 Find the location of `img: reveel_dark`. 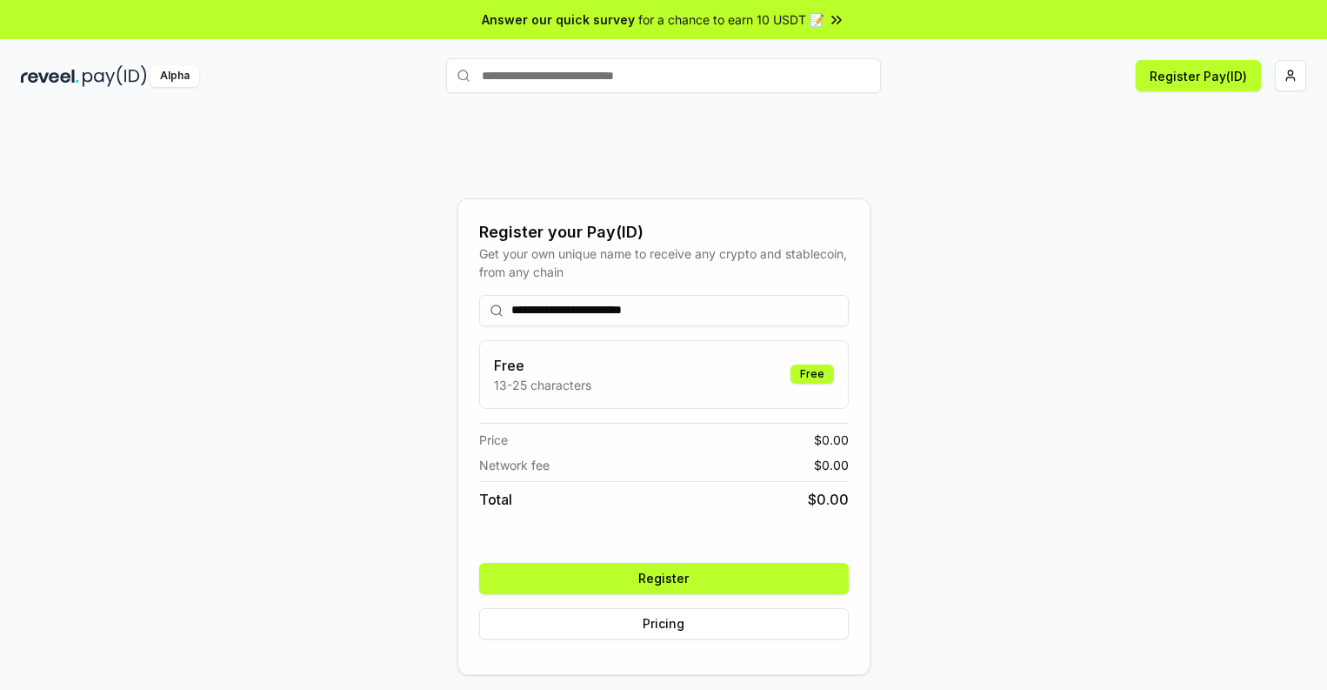

img: reveel_dark is located at coordinates (50, 76).